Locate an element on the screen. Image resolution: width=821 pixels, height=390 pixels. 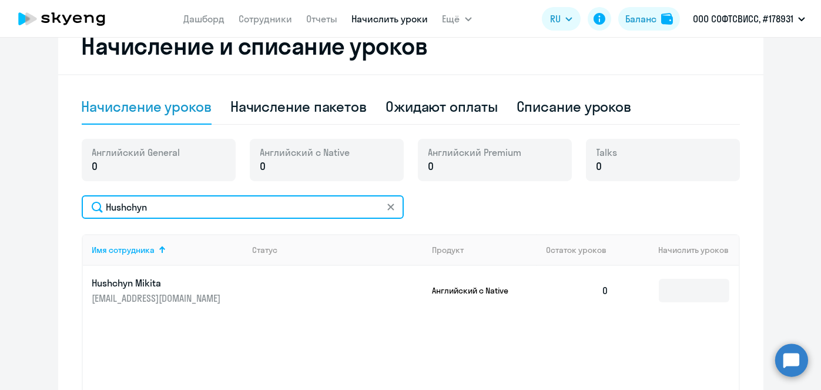
a: Балансbalance is located at coordinates (649, 19).